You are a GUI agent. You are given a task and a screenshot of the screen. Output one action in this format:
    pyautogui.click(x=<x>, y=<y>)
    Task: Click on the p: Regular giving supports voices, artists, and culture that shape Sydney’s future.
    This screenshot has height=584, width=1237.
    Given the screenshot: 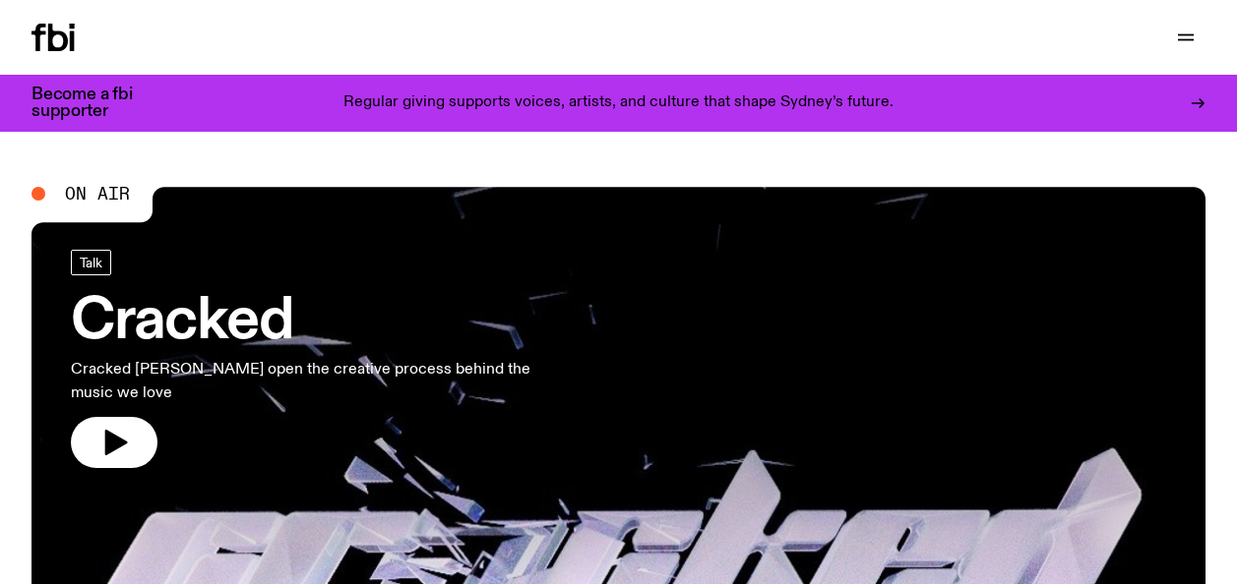 What is the action you would take?
    pyautogui.click(x=618, y=103)
    